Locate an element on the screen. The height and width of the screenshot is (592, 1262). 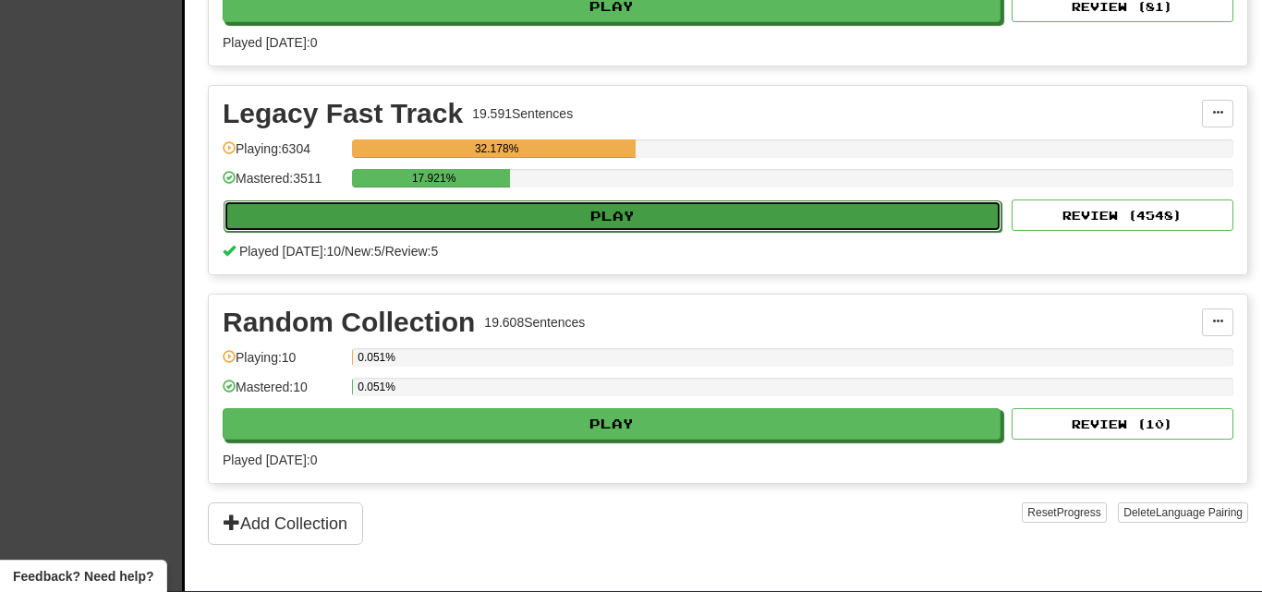
button: Review (4548) is located at coordinates (1123, 215).